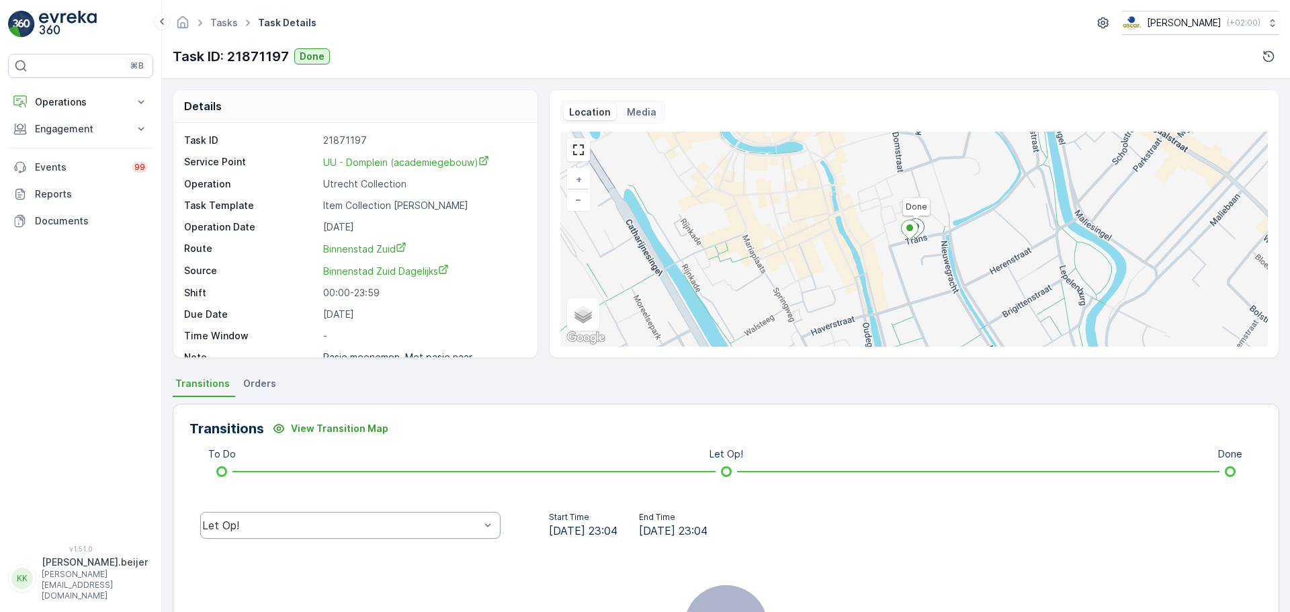  Describe the element at coordinates (91, 221) in the screenshot. I see `p: Documents` at that location.